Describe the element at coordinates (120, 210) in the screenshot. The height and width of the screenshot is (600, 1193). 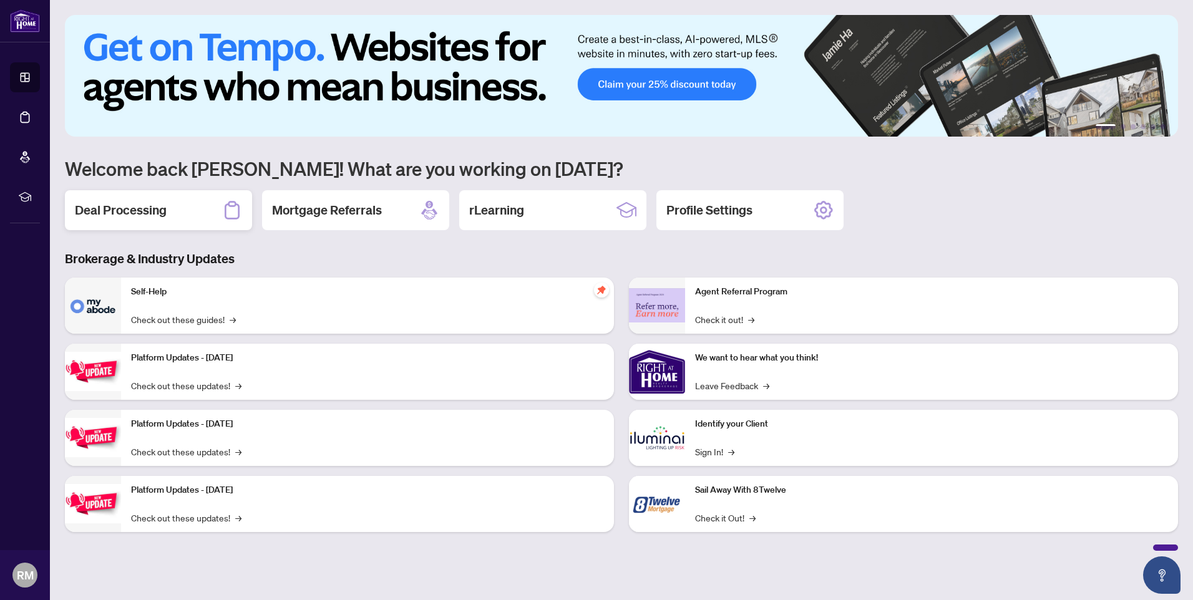
I see `h2: Deal Processing` at that location.